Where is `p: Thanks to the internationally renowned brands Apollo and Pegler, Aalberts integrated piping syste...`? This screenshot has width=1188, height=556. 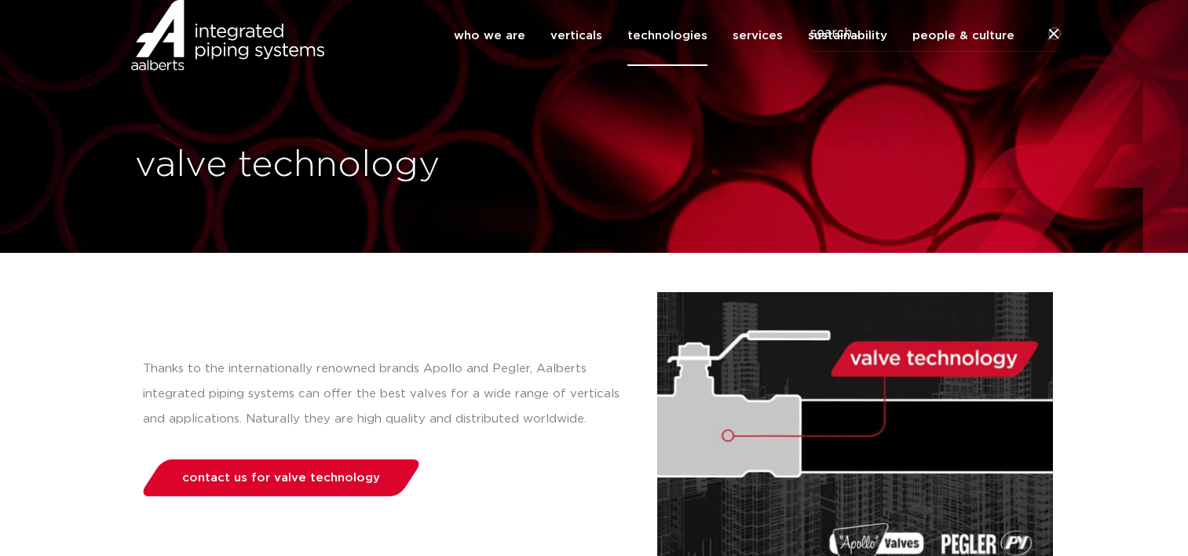
p: Thanks to the internationally renowned brands Apollo and Pegler, Aalberts integrated piping syste... is located at coordinates (384, 394).